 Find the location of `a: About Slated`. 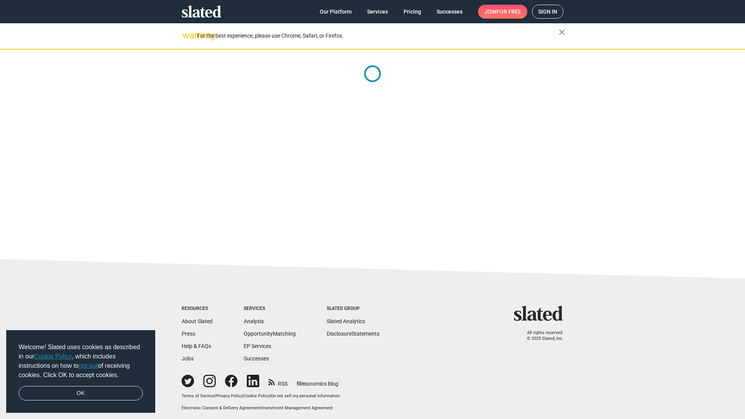

a: About Slated is located at coordinates (197, 321).